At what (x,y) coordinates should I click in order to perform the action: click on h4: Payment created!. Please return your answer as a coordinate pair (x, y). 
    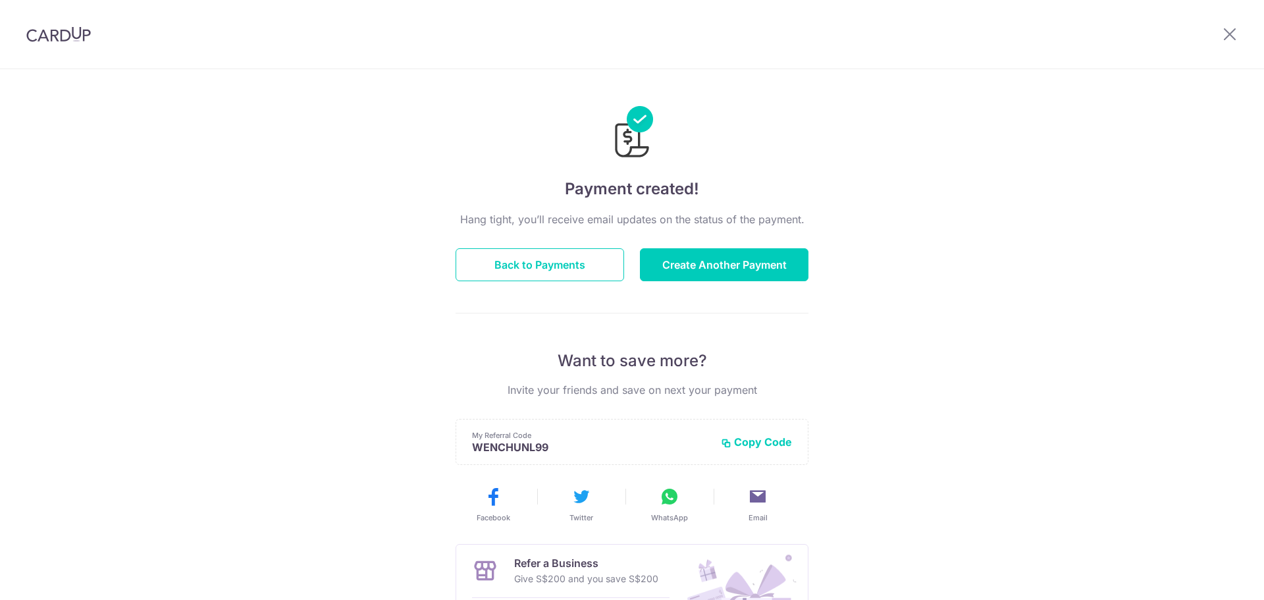
    Looking at the image, I should click on (632, 189).